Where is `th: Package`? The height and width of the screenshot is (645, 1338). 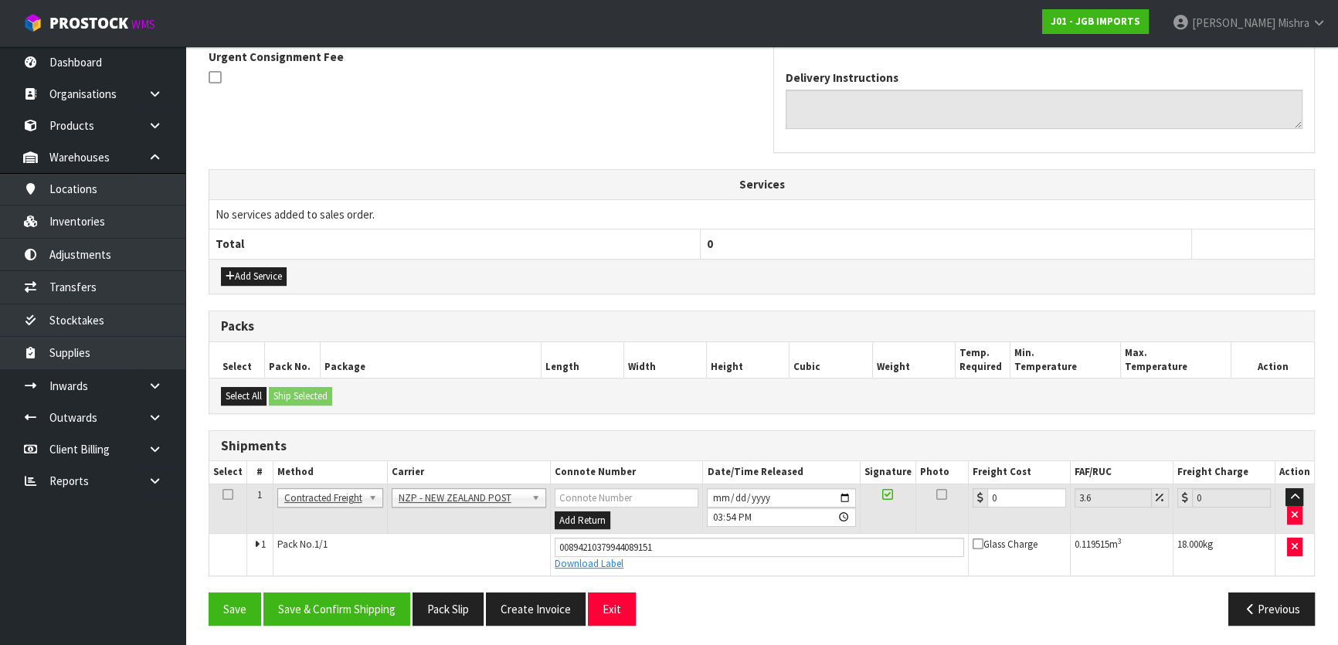
th: Package is located at coordinates (430, 360).